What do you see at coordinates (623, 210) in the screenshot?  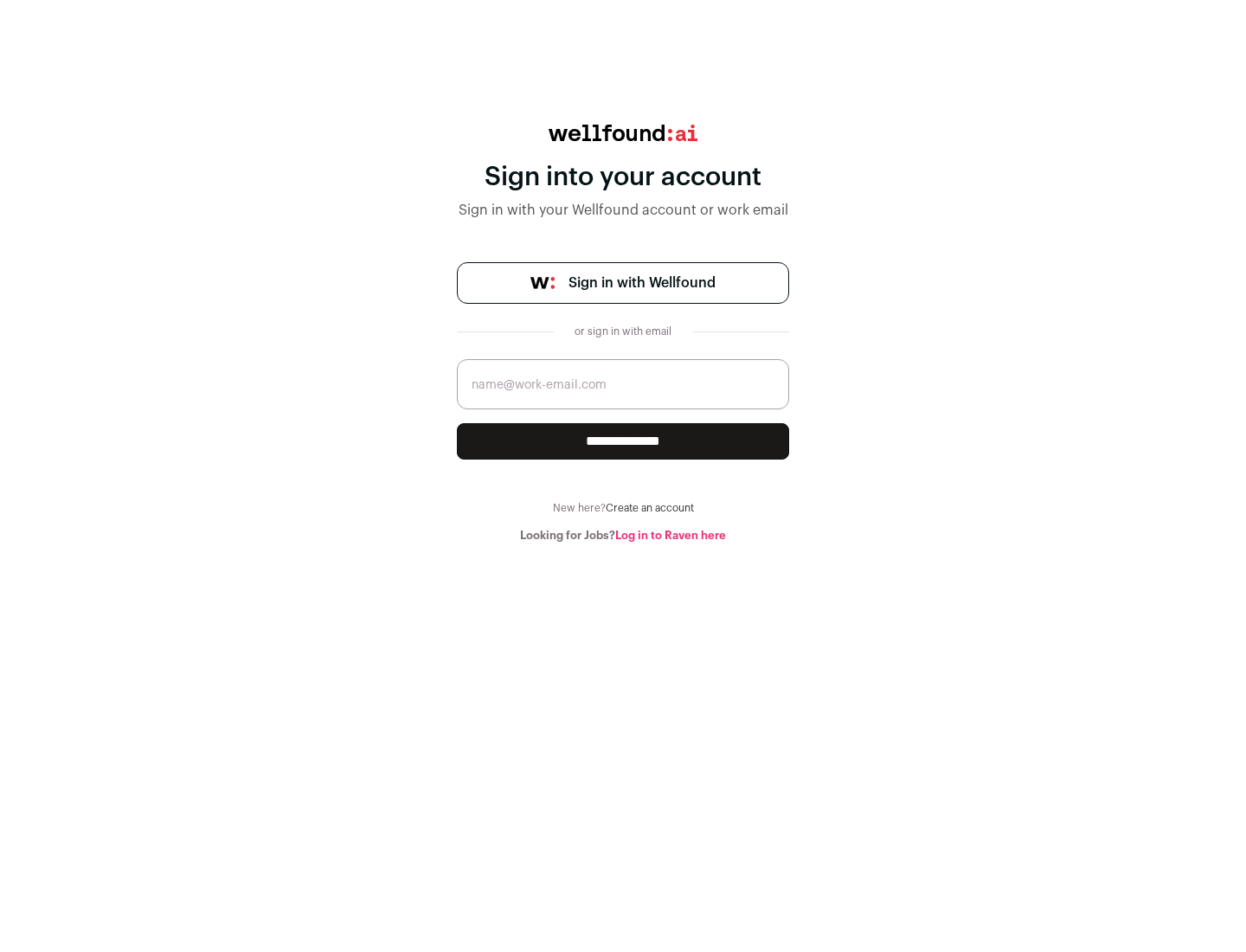 I see `div: Sign in with your Wellfound account or work email` at bounding box center [623, 210].